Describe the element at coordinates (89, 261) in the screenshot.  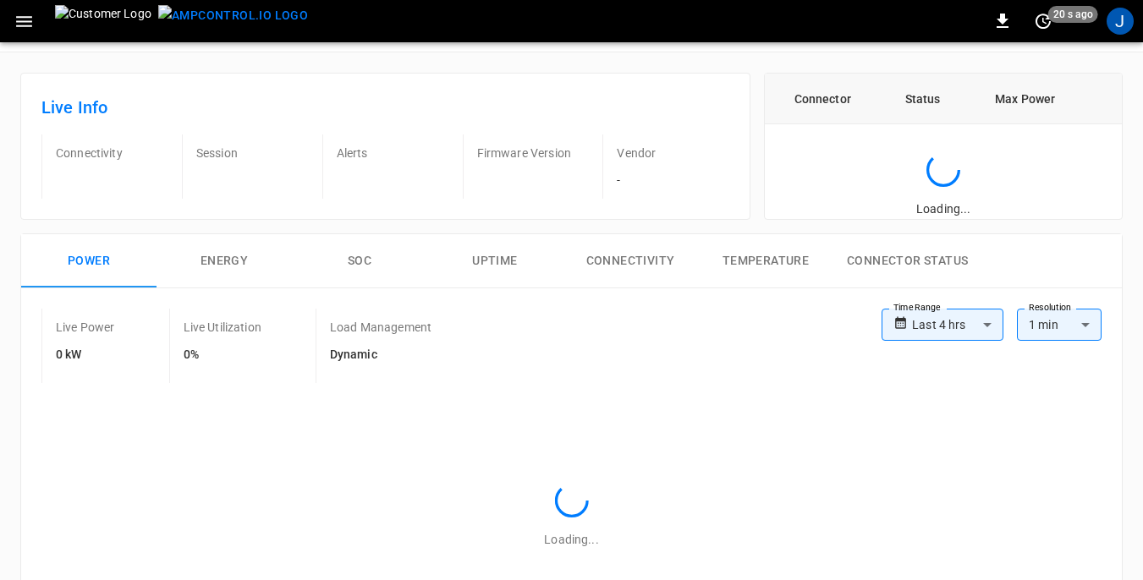
I see `button: Power` at that location.